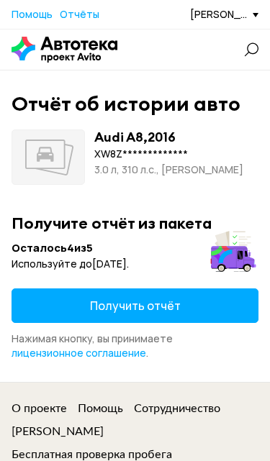  I want to click on a: О проекте, so click(39, 409).